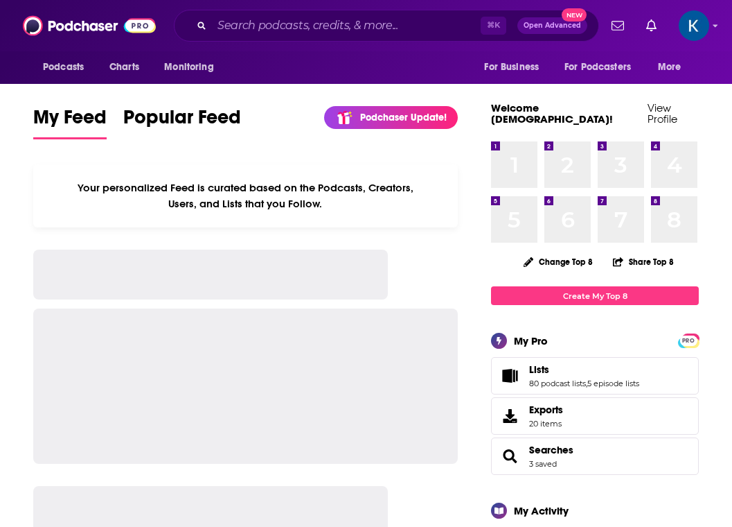 This screenshot has width=732, height=527. I want to click on a: Create My Top 8, so click(595, 295).